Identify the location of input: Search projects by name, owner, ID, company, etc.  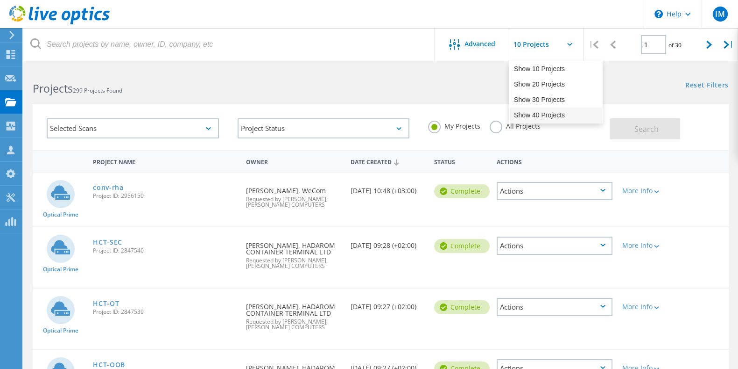
(229, 44).